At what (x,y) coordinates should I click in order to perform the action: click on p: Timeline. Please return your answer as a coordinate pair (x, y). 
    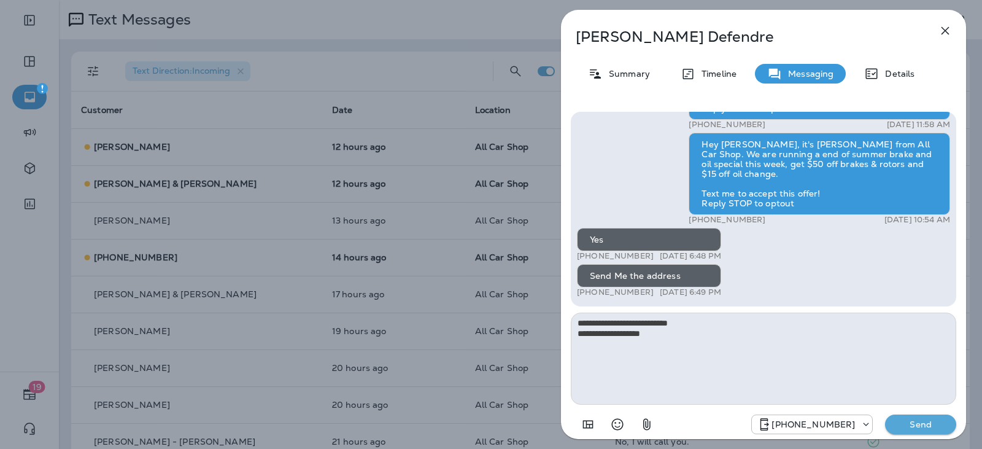
    Looking at the image, I should click on (716, 74).